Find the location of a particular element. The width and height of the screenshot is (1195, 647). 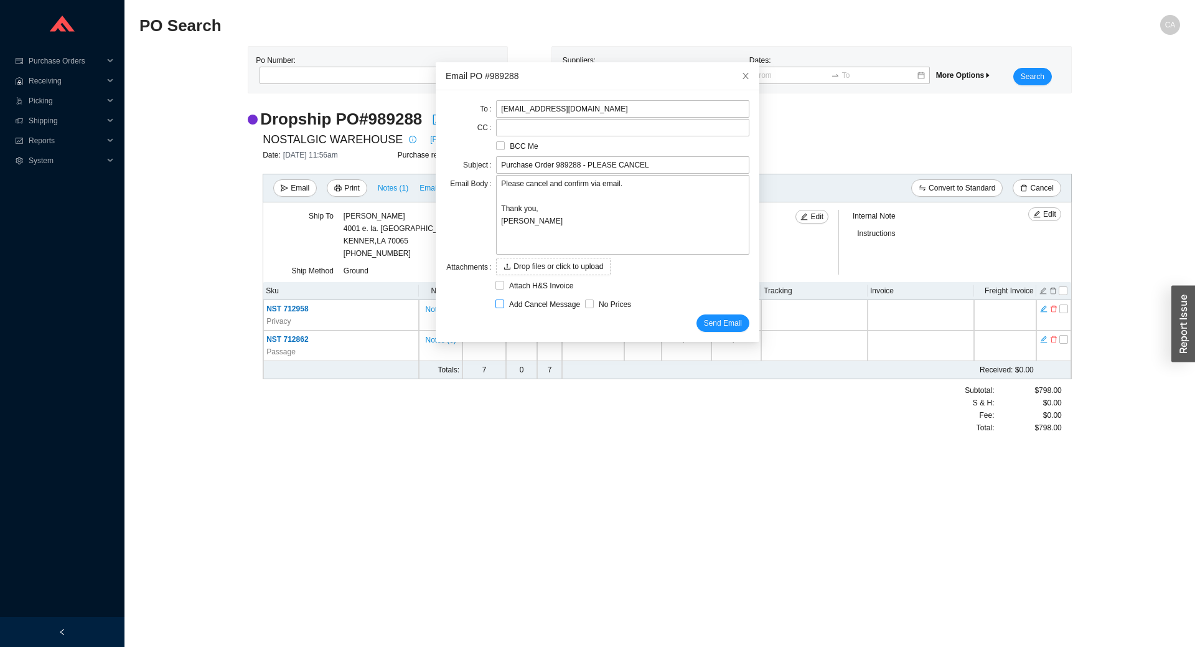

button: printerPrint is located at coordinates (347, 188).